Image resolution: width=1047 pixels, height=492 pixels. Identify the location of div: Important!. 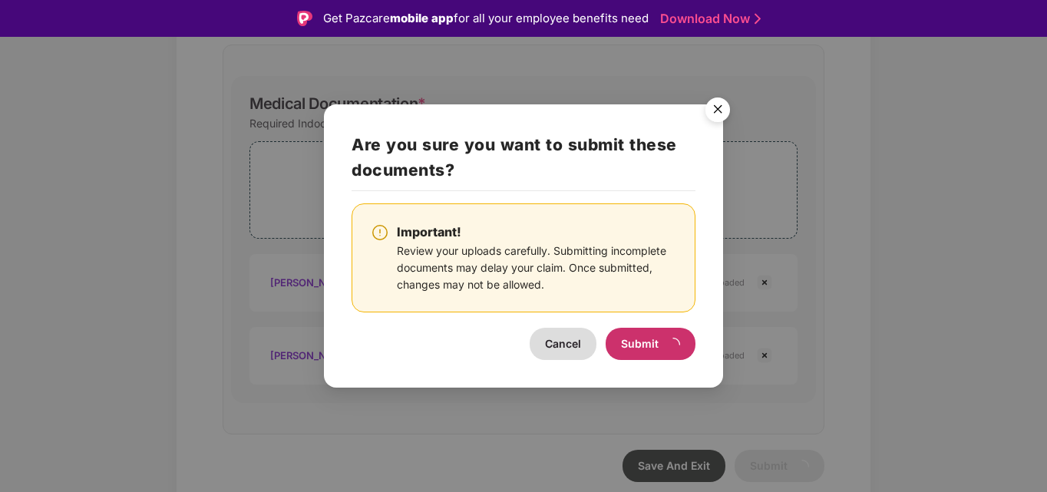
(536, 232).